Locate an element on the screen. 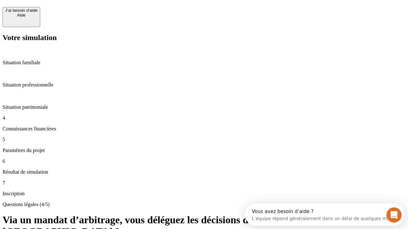 The height and width of the screenshot is (229, 408). p: Résultat de simulation is located at coordinates (204, 172).